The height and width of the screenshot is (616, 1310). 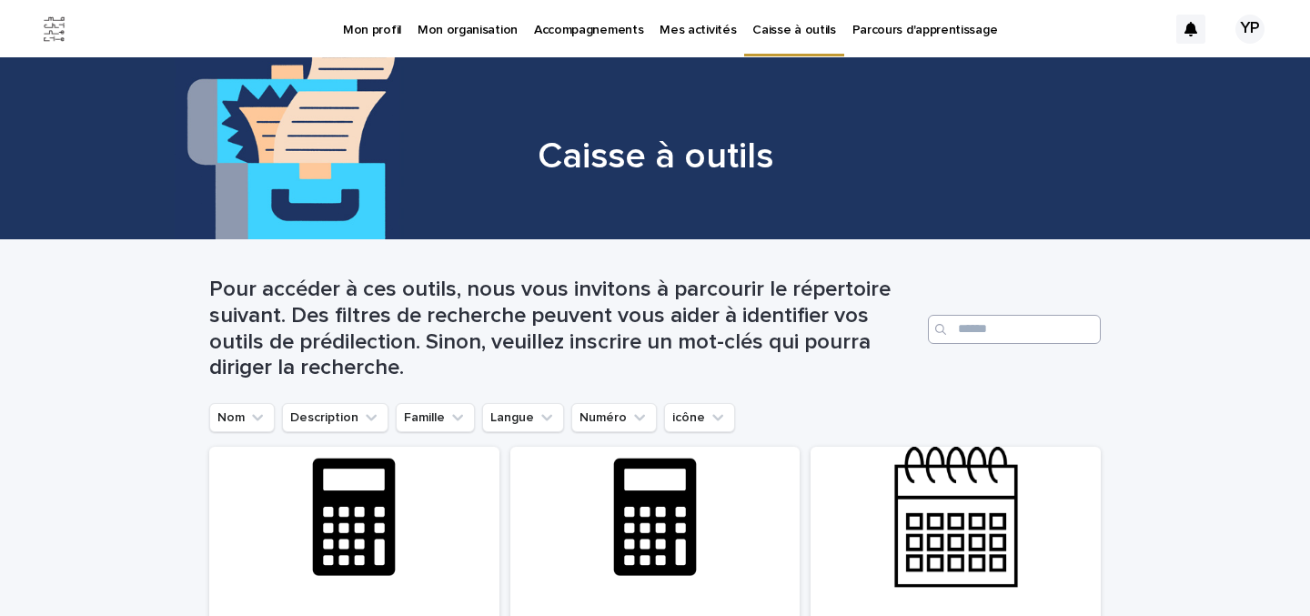 I want to click on img: Jx8JiDZqSLW7pnA6nIo1, so click(x=55, y=29).